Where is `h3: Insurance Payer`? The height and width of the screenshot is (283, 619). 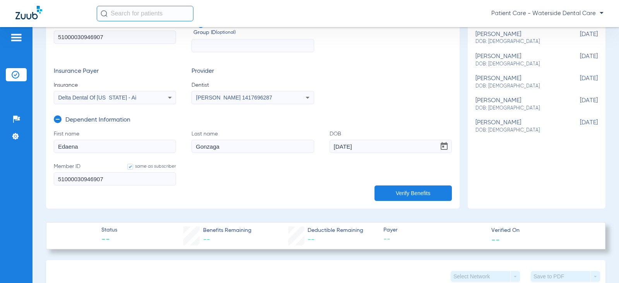 h3: Insurance Payer is located at coordinates (115, 72).